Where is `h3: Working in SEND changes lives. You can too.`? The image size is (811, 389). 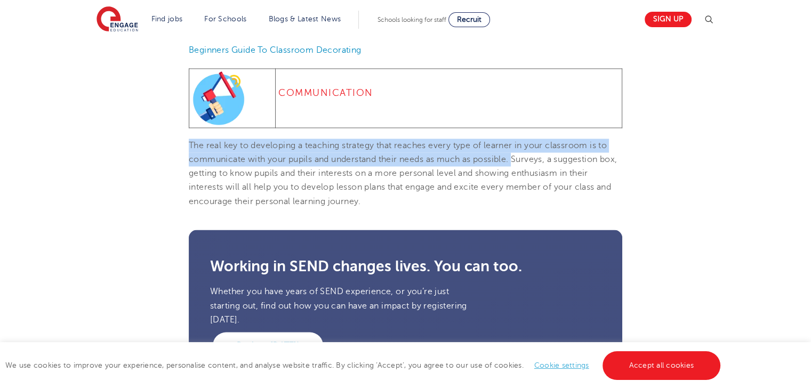
h3: Working in SEND changes lives. You can too. is located at coordinates (405, 267).